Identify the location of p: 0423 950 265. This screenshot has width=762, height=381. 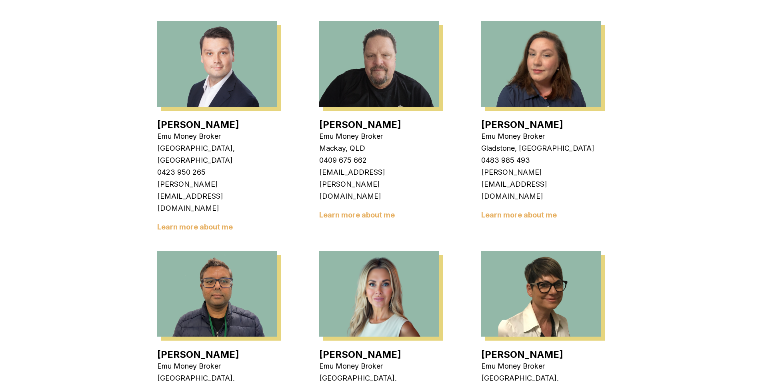
(217, 172).